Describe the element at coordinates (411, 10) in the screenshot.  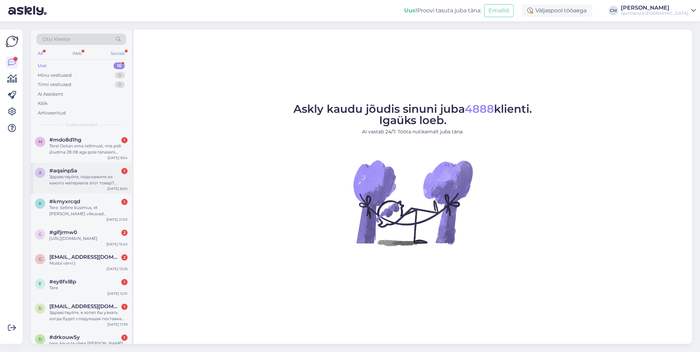
I see `b: Uus!` at that location.